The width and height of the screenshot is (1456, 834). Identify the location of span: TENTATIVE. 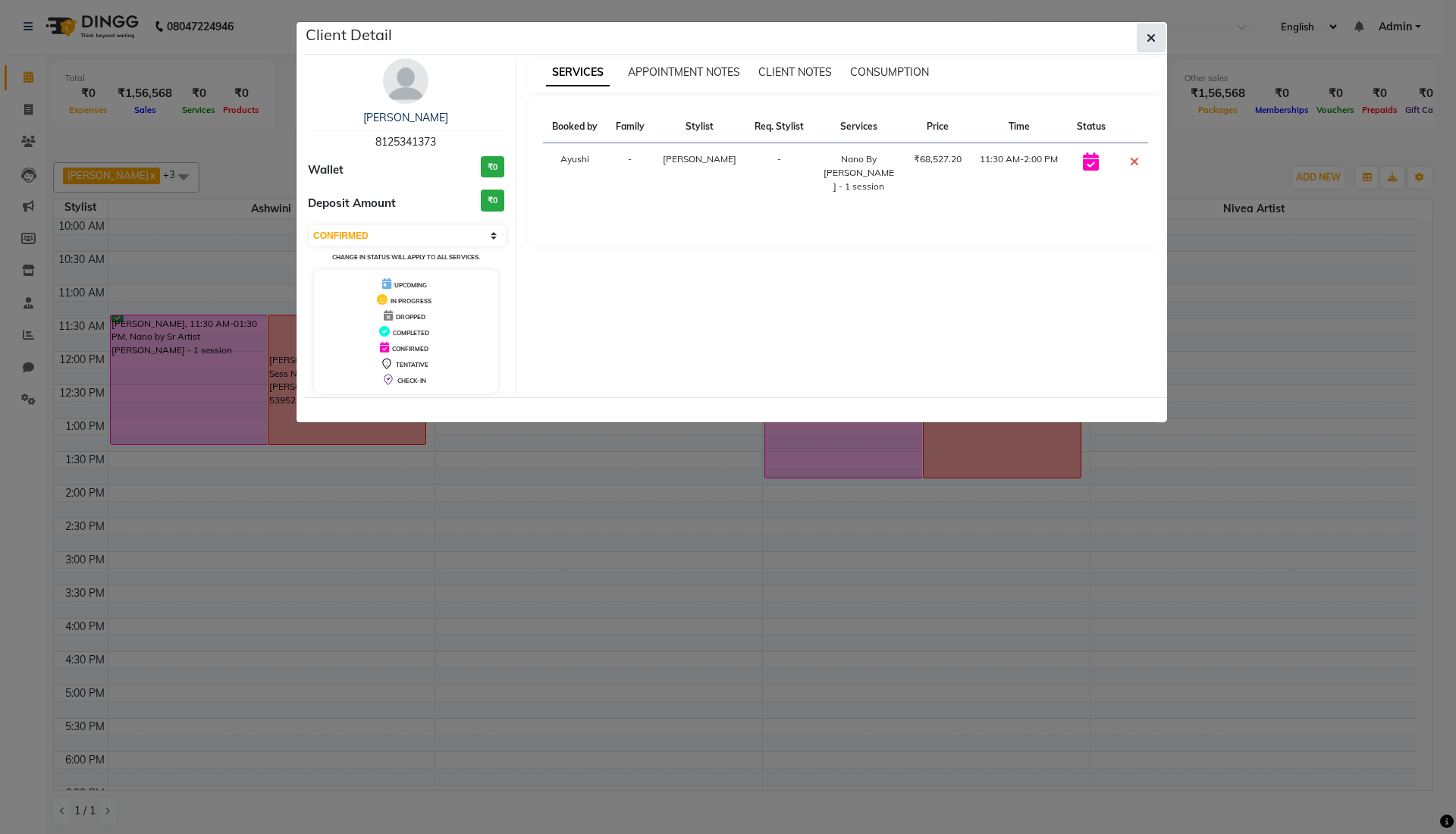
(411, 365).